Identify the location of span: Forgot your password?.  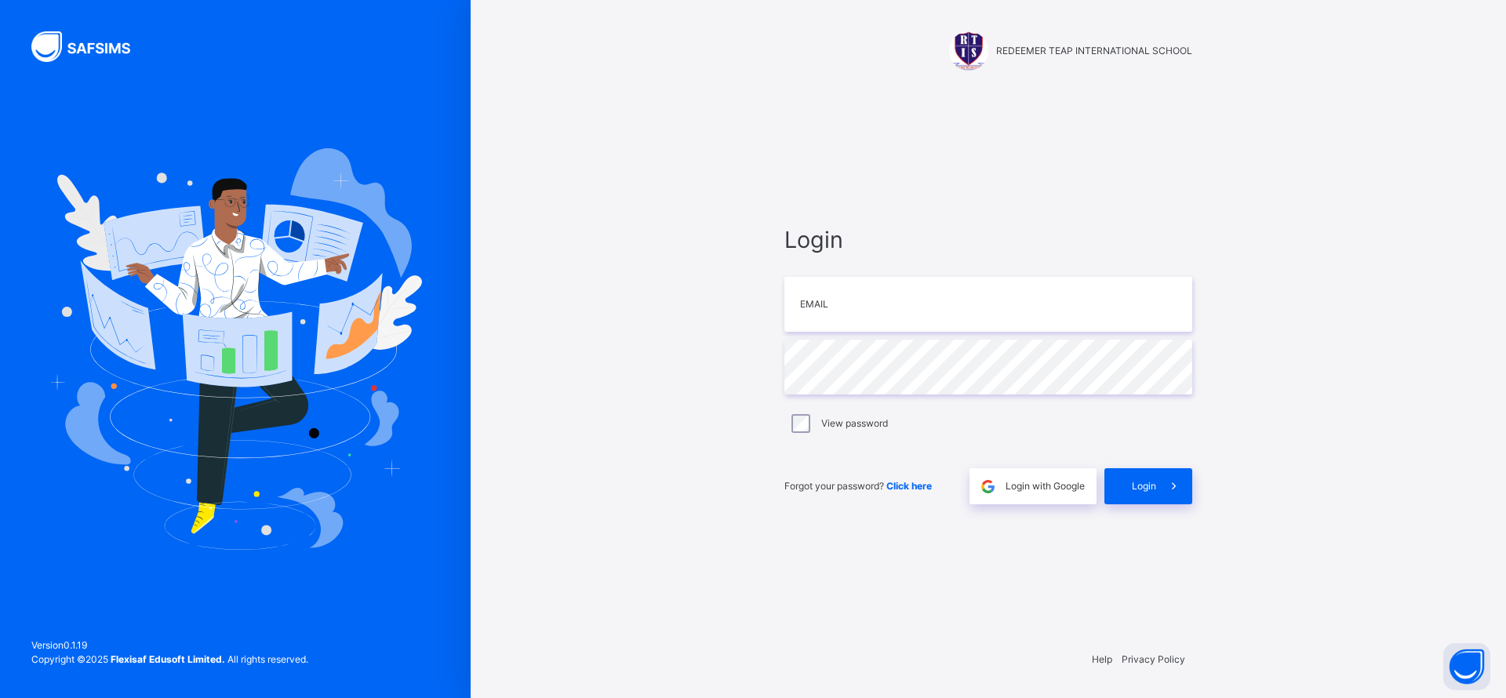
(858, 485).